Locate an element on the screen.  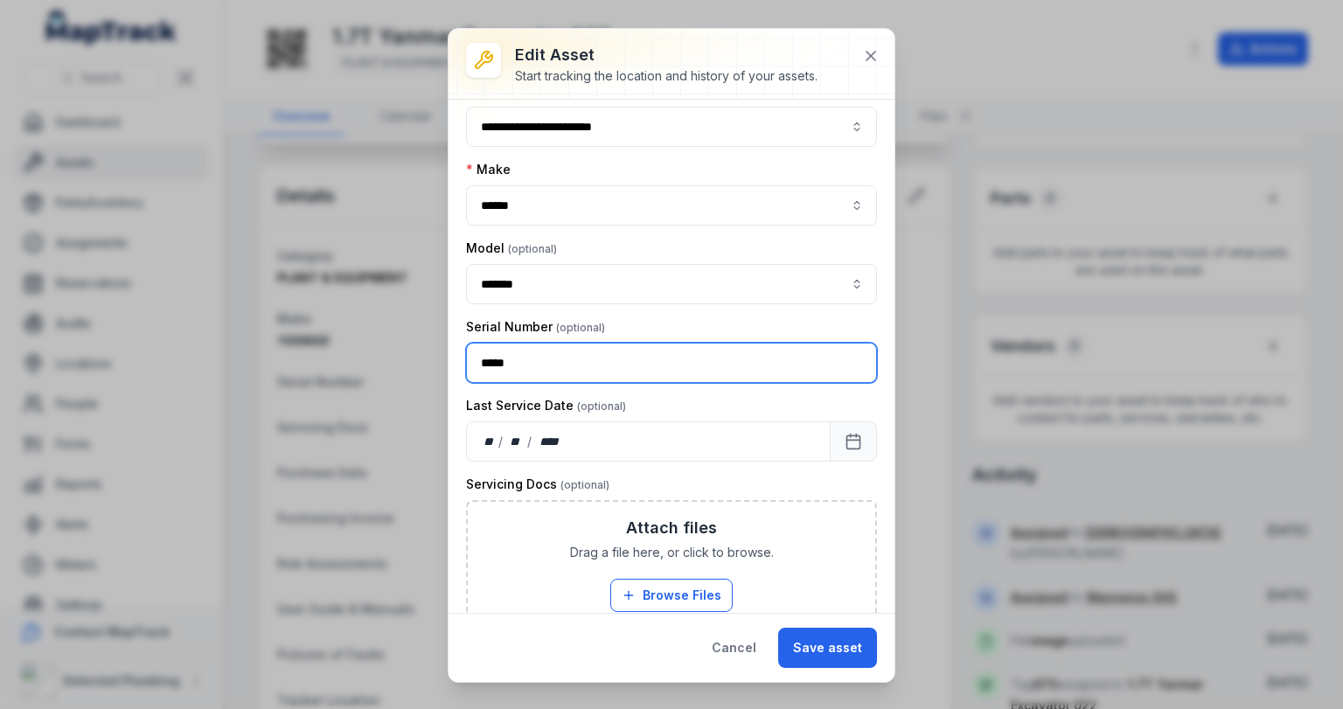
button: Calendar is located at coordinates (853, 441).